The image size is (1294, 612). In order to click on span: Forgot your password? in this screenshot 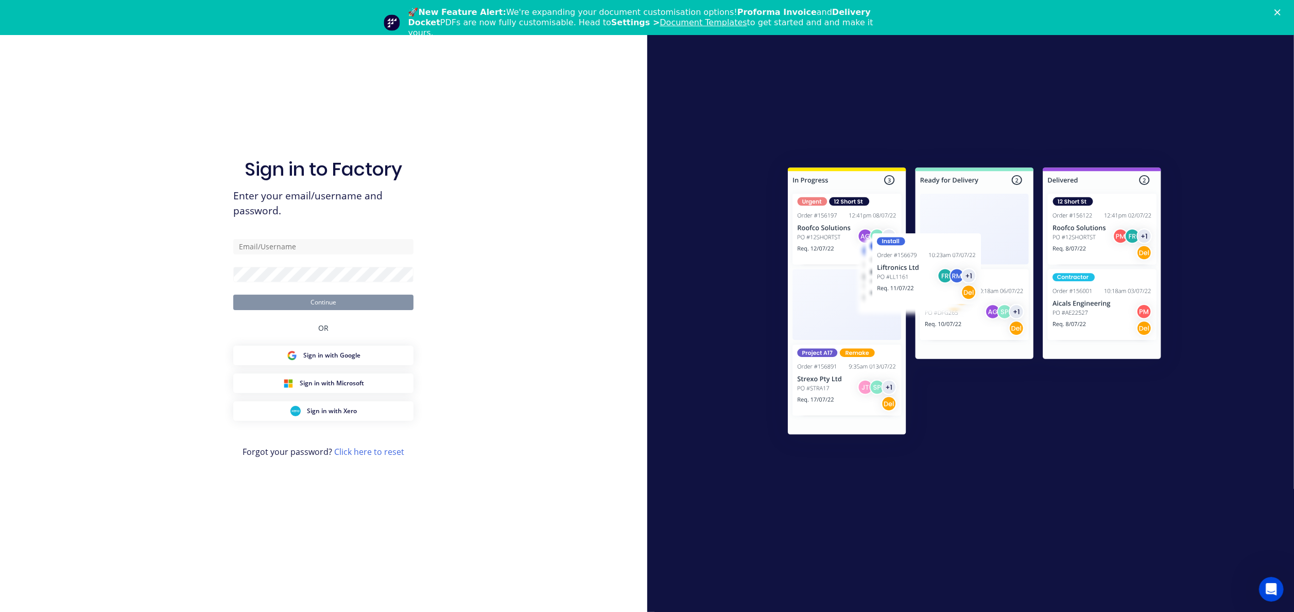, I will do `click(323, 452)`.